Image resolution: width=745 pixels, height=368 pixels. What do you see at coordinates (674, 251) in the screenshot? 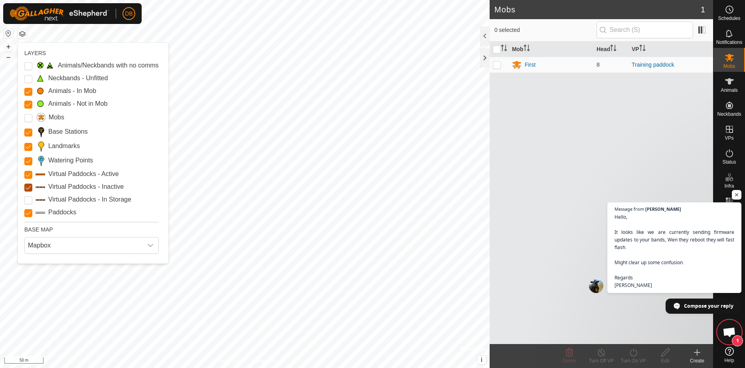
I see `span: Hello, It looks like we are currently sending firmware updates to your bands, Wen they reboot the...` at bounding box center [674, 251].